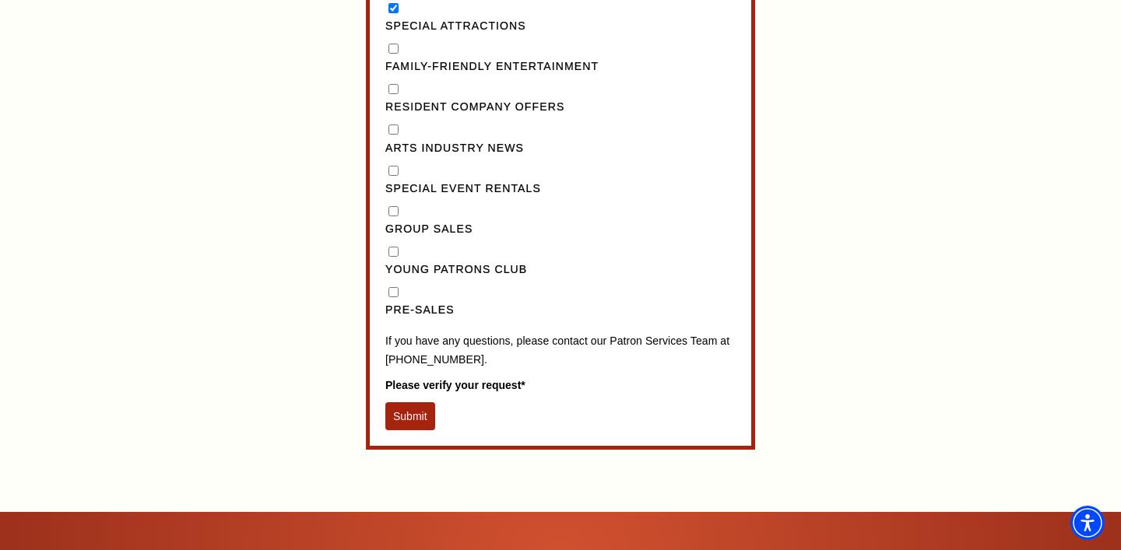  Describe the element at coordinates (560, 311) in the screenshot. I see `label: Pre-Sales` at that location.